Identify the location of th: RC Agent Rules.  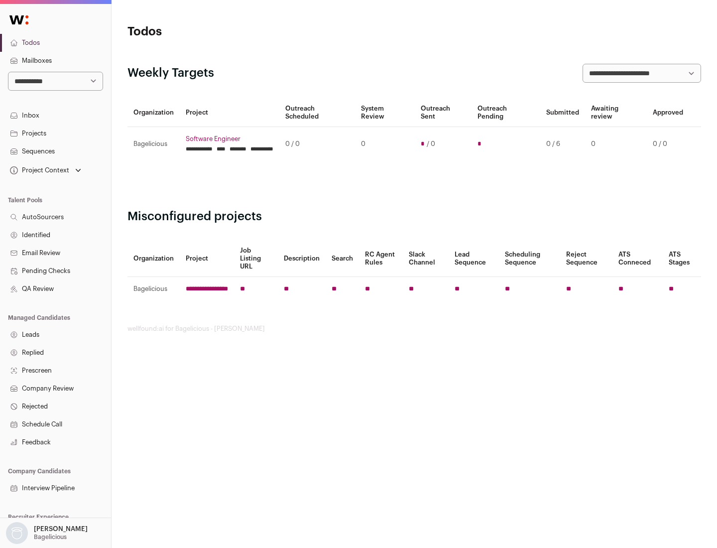
(381, 259).